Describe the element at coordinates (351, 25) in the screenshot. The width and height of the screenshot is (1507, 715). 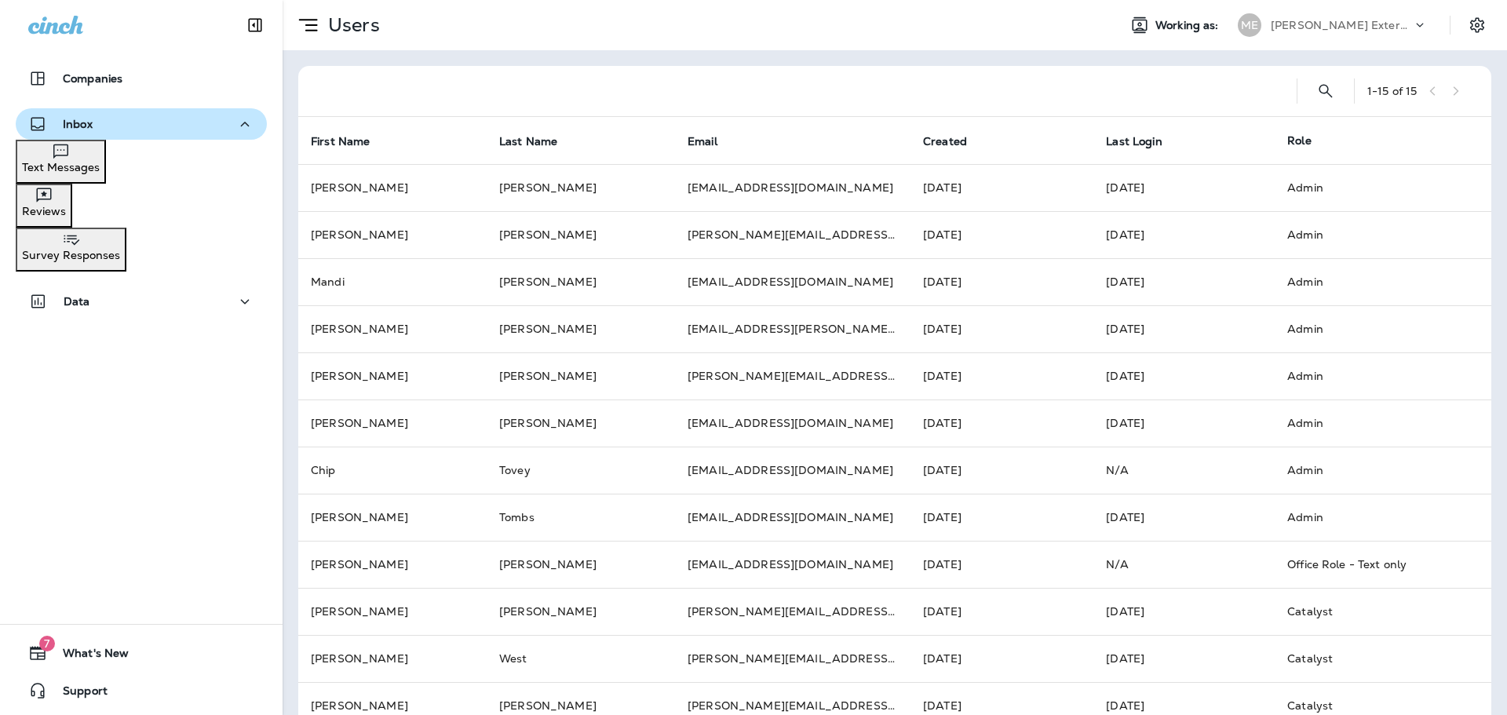
I see `p: Users` at that location.